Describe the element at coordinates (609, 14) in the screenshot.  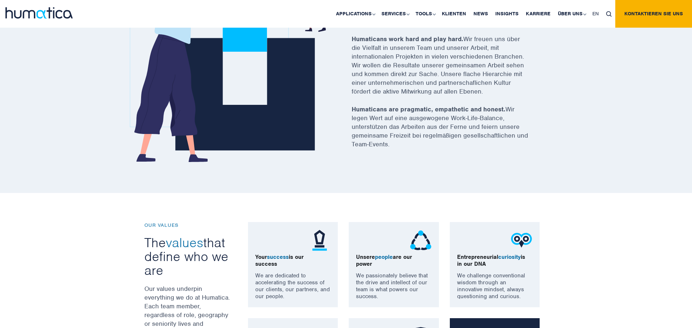
I see `img: search_icon` at that location.